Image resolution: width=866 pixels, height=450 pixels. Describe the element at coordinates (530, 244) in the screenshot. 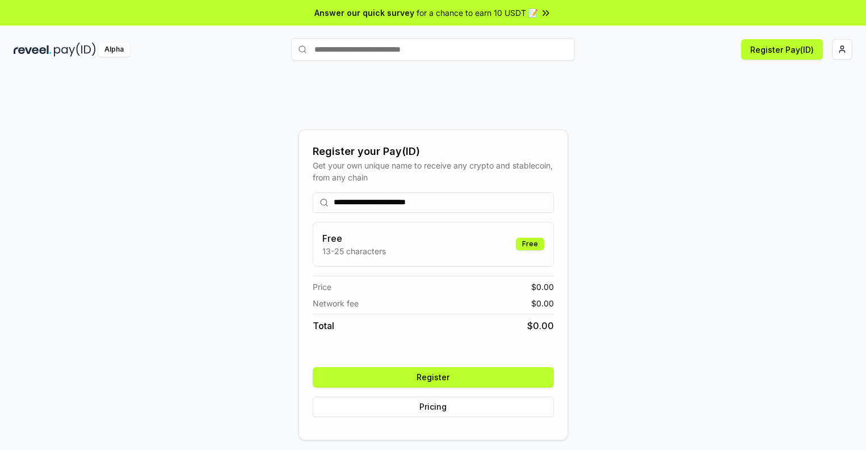

I see `div: Free` at that location.